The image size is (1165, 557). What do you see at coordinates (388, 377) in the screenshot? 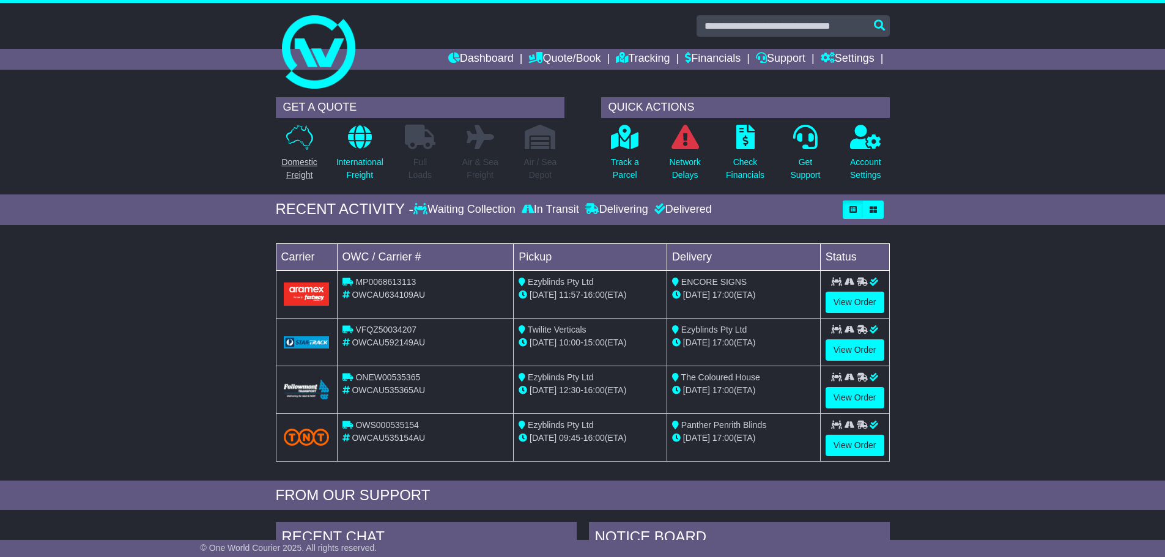
I see `span: ONEW00535365` at bounding box center [388, 377].